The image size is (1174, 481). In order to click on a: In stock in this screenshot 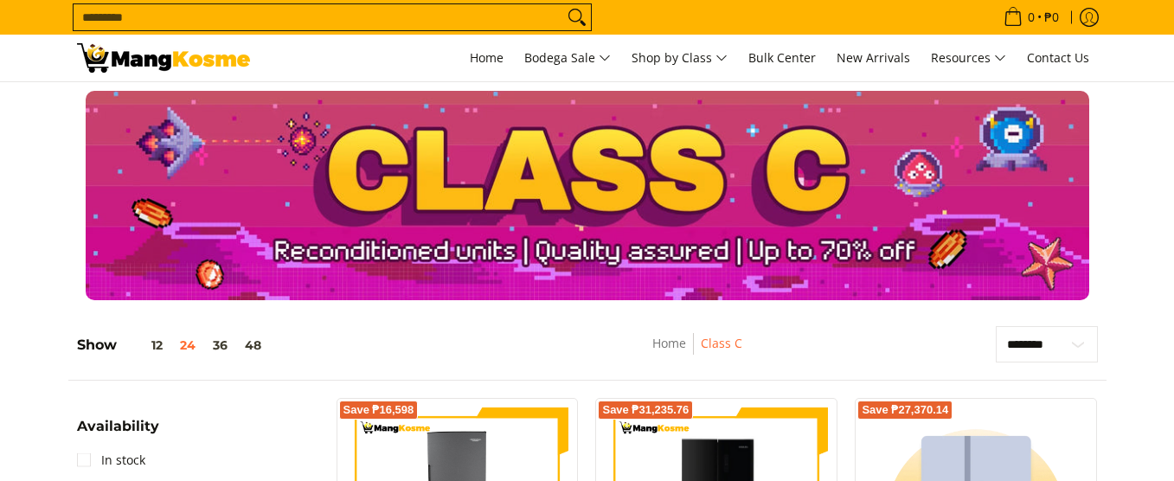, I will do `click(111, 460)`.